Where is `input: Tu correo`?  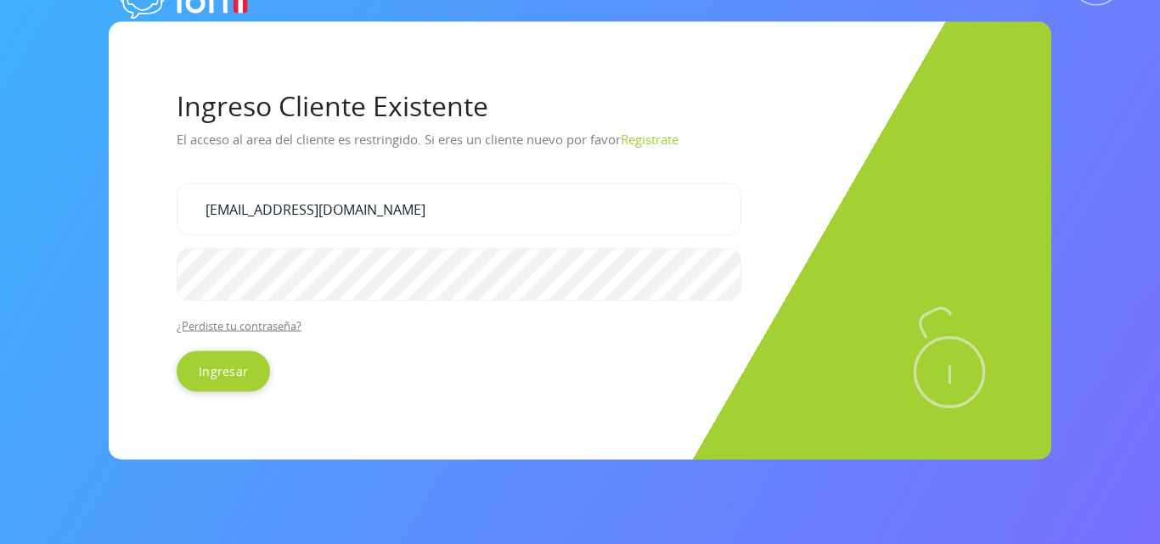 input: Tu correo is located at coordinates (459, 209).